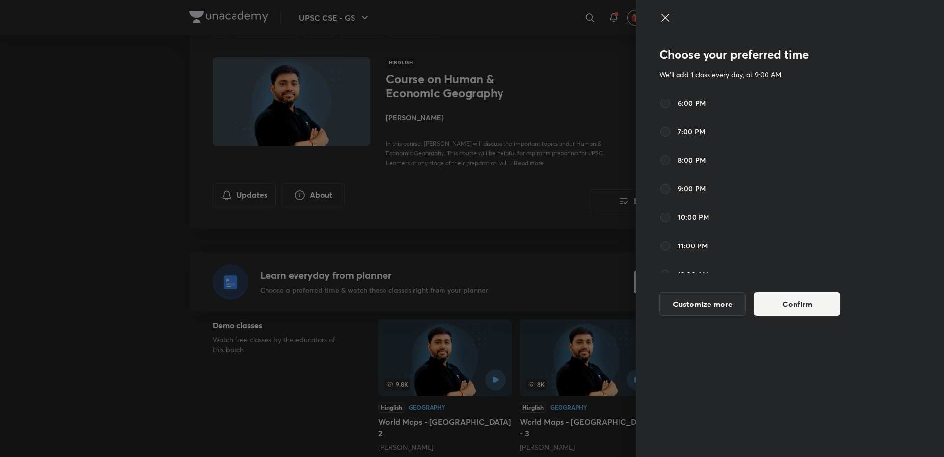 Image resolution: width=944 pixels, height=457 pixels. What do you see at coordinates (692, 103) in the screenshot?
I see `span: 6:00 PM` at bounding box center [692, 103].